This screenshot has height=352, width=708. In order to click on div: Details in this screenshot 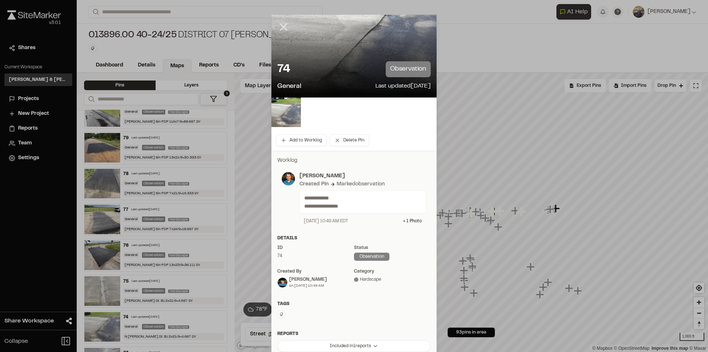, I will do `click(354, 238)`.